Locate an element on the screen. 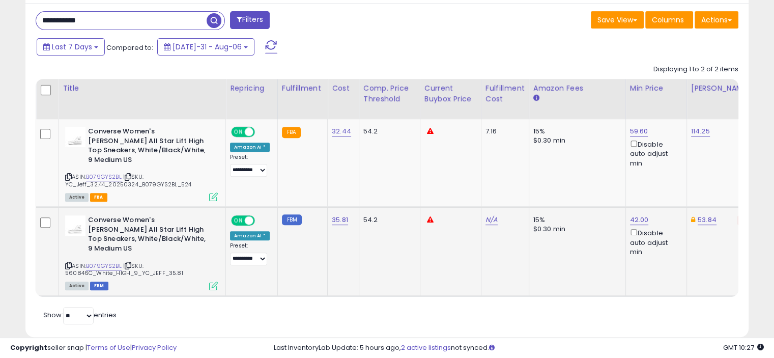  div: Repricing is located at coordinates (252, 88).